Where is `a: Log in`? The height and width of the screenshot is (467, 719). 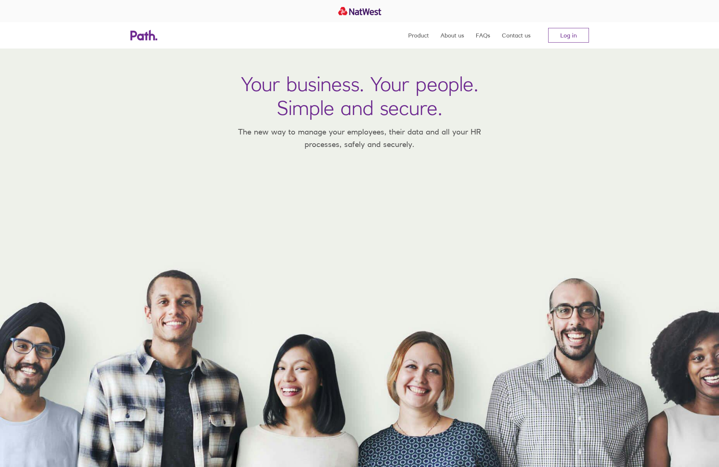
a: Log in is located at coordinates (568, 35).